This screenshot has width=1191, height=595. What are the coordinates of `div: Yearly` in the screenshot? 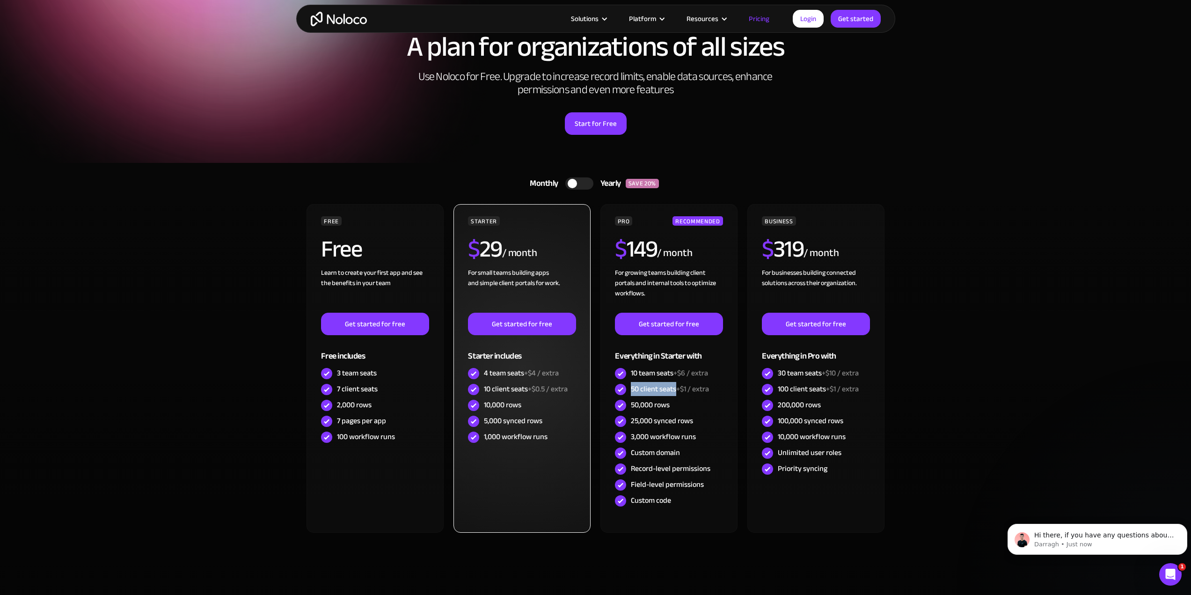 It's located at (609, 183).